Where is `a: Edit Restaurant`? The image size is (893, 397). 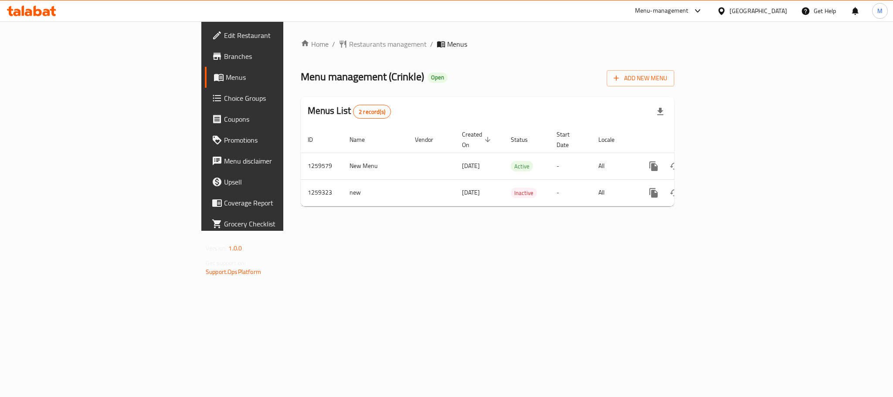
a: Edit Restaurant is located at coordinates (278, 35).